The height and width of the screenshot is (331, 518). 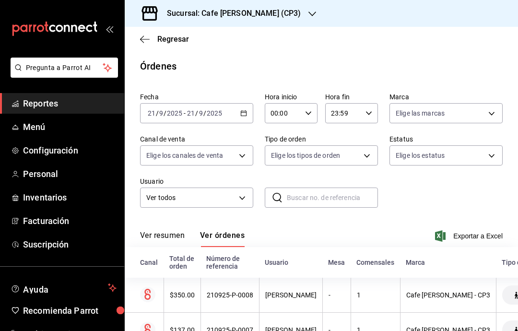 I want to click on a: Pregunta a Parrot AI, so click(x=62, y=74).